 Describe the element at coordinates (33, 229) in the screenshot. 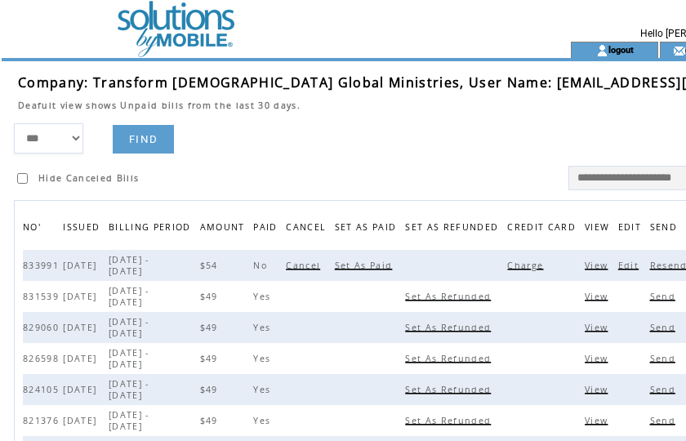

I see `span: NO'` at that location.